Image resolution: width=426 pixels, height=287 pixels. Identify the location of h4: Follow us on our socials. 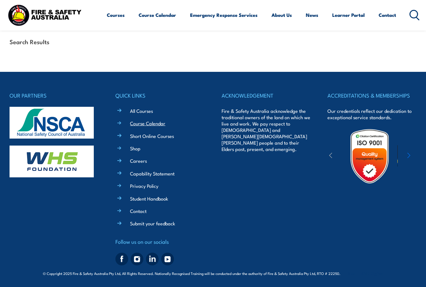
(160, 242).